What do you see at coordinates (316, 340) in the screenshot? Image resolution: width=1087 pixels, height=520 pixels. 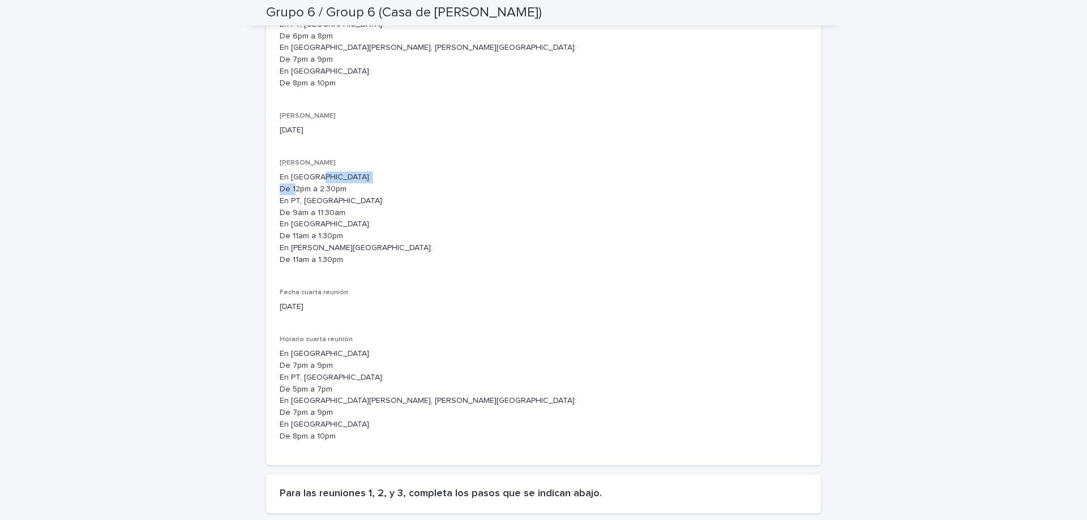 I see `span: Horario cuarta reunión` at bounding box center [316, 340].